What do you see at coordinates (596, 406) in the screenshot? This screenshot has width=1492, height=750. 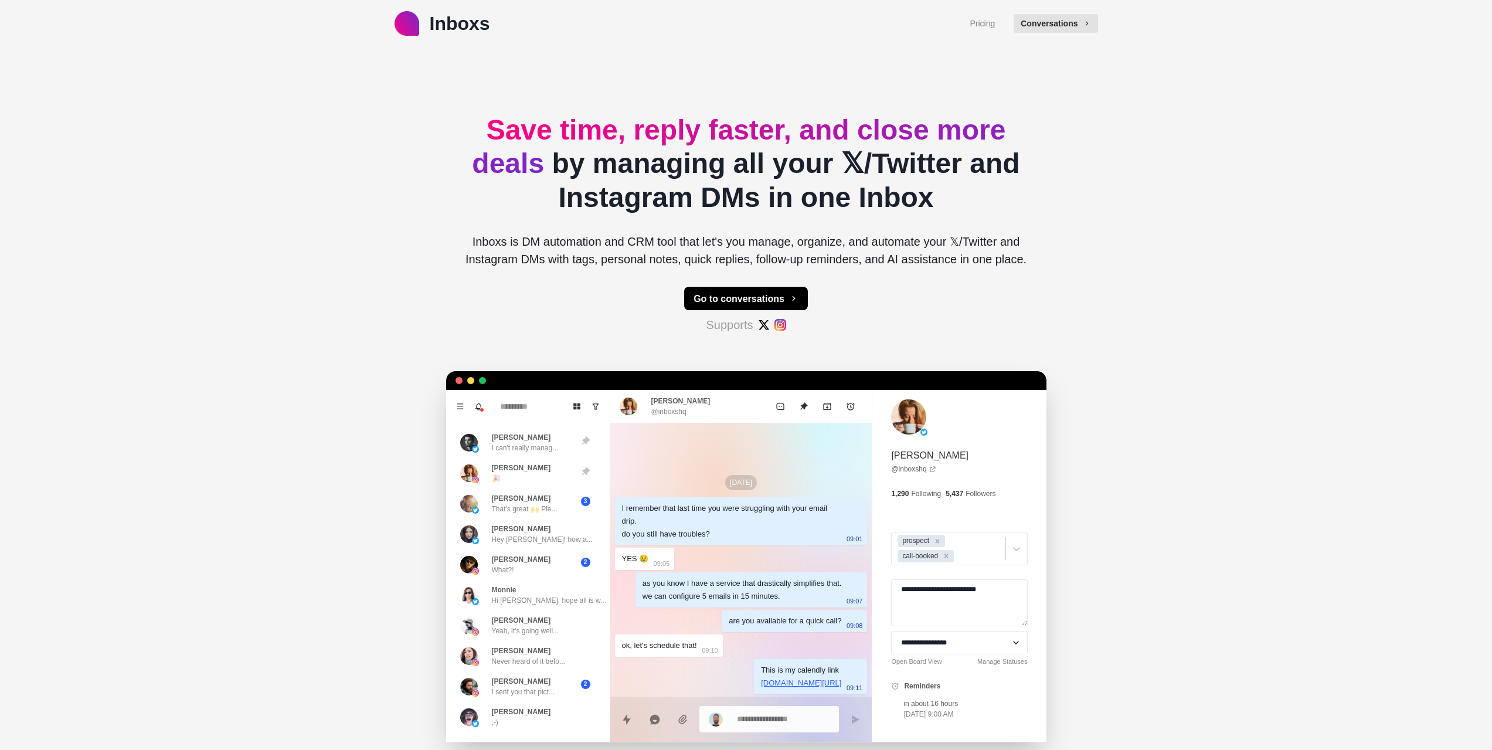 I see `button: Show unread conversations` at bounding box center [596, 406].